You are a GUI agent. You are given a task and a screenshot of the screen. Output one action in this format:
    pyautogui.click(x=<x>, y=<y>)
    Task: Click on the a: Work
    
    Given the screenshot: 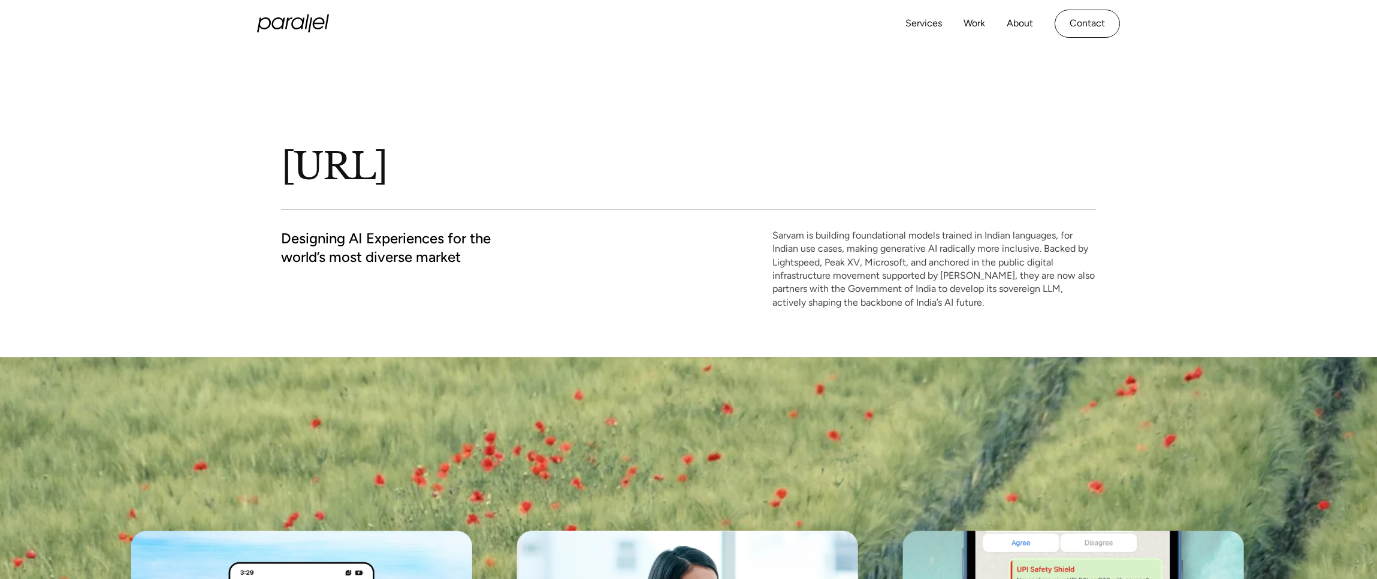 What is the action you would take?
    pyautogui.click(x=974, y=23)
    